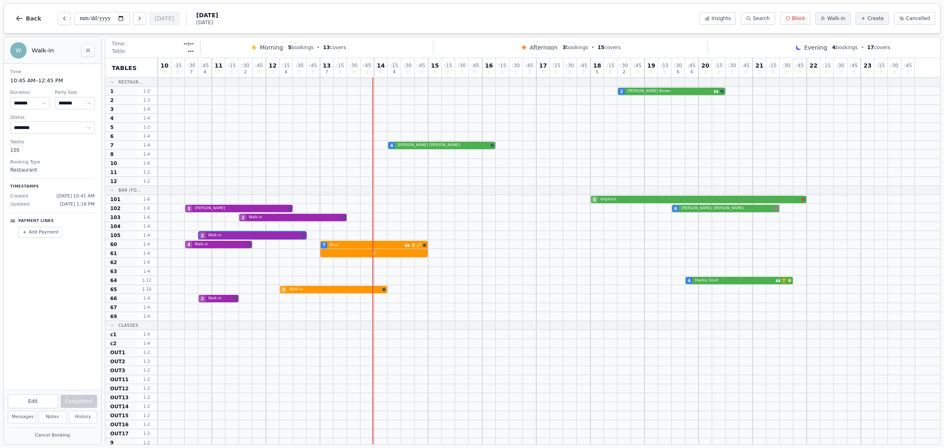 Image resolution: width=944 pixels, height=448 pixels. Describe the element at coordinates (54, 50) in the screenshot. I see `h2: Walk-in` at that location.